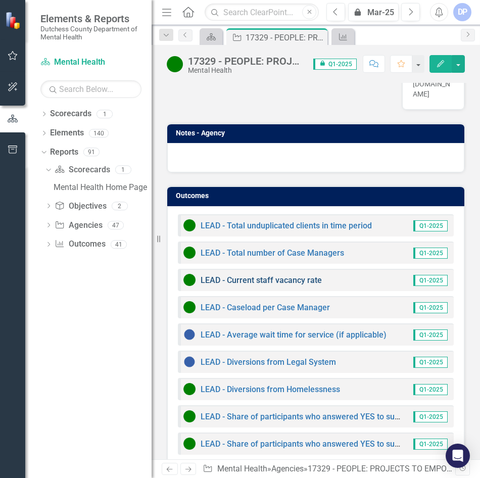  I want to click on a: LEAD - Current staff vacancy rate, so click(261, 280).